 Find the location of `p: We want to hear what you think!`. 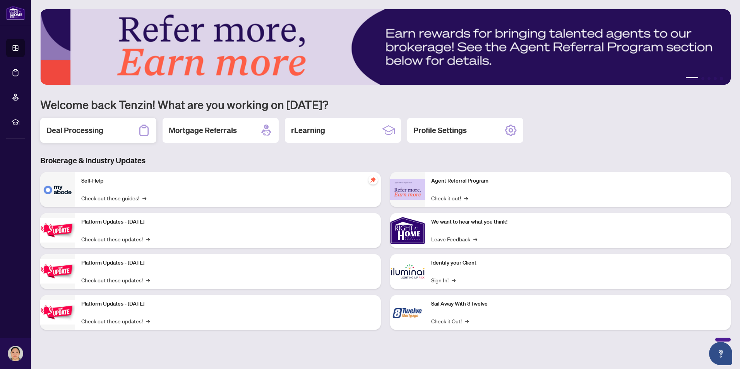

p: We want to hear what you think! is located at coordinates (578, 222).